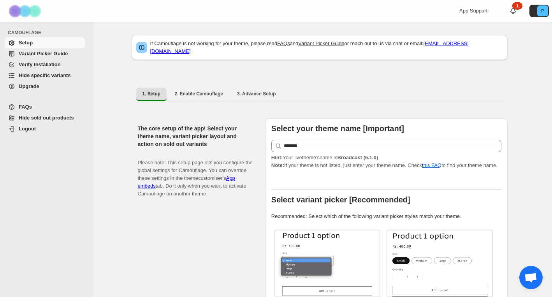 This screenshot has width=552, height=297. Describe the element at coordinates (341, 200) in the screenshot. I see `b: Select variant picker [Recommended]` at that location.